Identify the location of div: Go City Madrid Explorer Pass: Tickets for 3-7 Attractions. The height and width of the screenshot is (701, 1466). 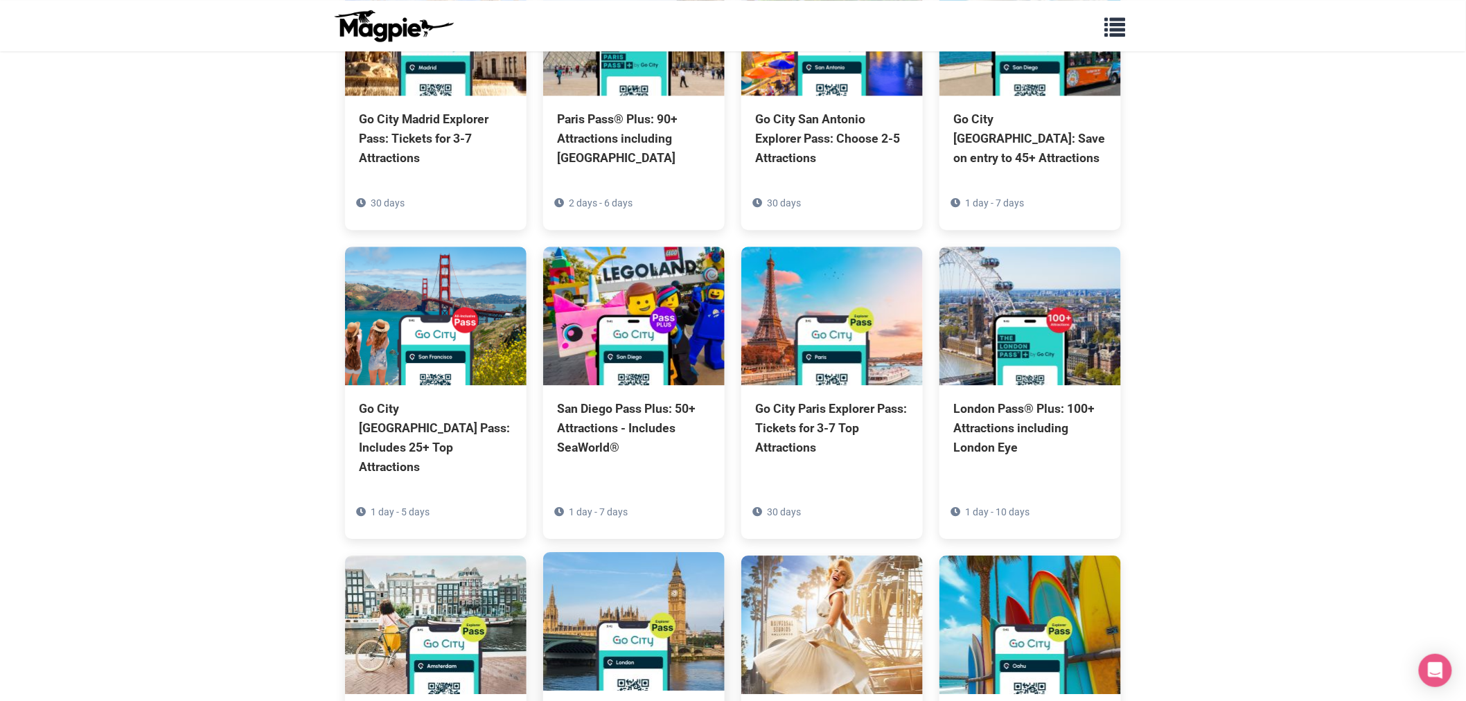
(436, 139).